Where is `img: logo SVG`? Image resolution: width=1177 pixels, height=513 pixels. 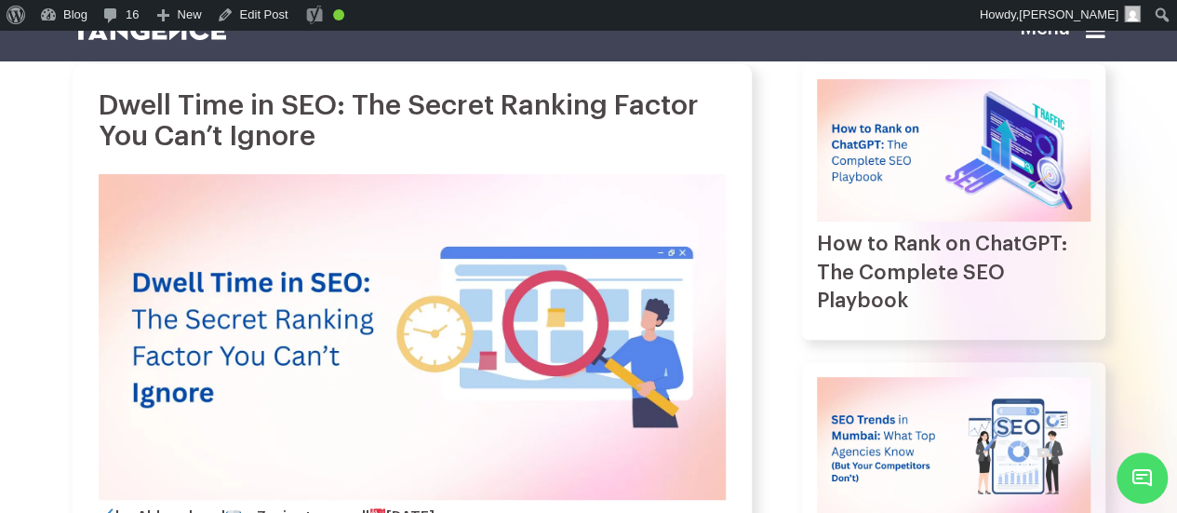 img: logo SVG is located at coordinates (150, 30).